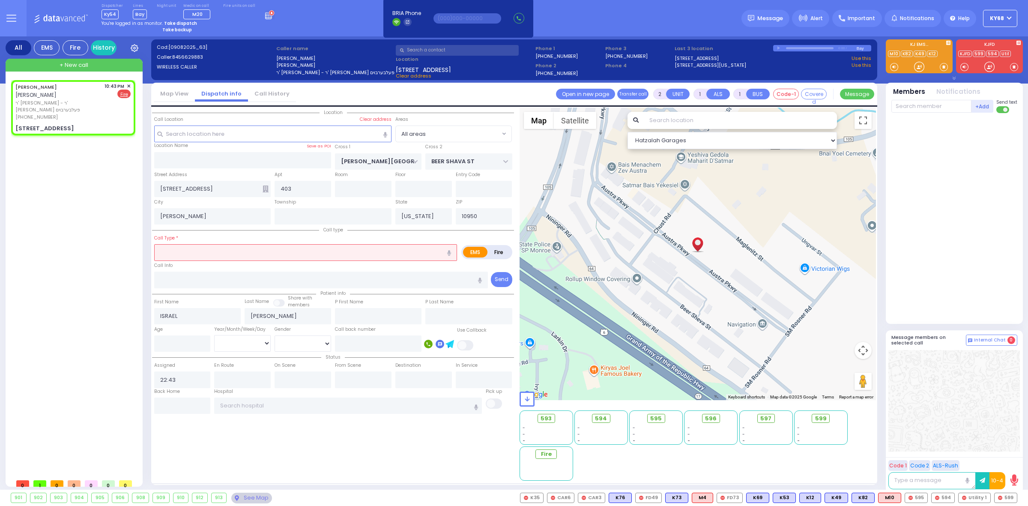 The image size is (1028, 506). Describe the element at coordinates (334, 48) in the screenshot. I see `label: Caller name` at that location.